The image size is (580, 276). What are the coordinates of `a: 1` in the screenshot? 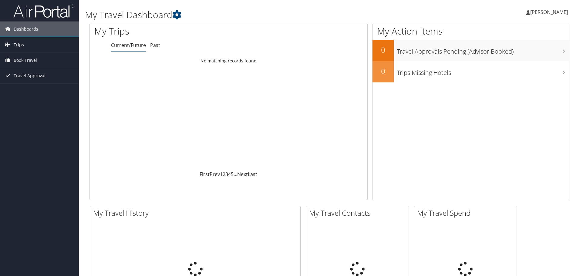 It's located at (221, 174).